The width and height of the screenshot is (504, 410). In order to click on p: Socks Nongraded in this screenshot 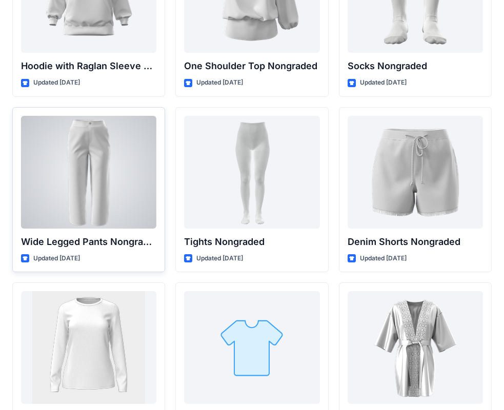, I will do `click(416, 66)`.